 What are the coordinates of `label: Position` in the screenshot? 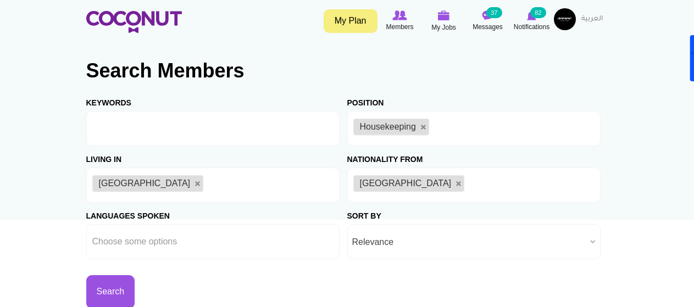 It's located at (366, 99).